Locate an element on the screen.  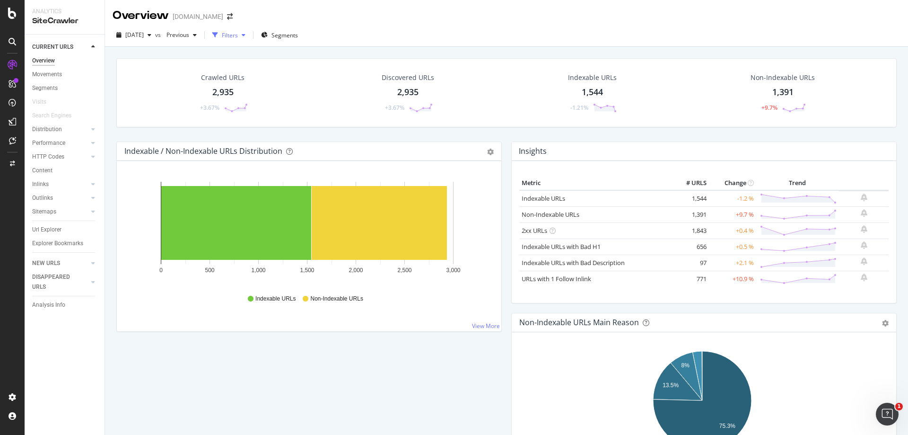
a: Search Engines is located at coordinates (56, 115).